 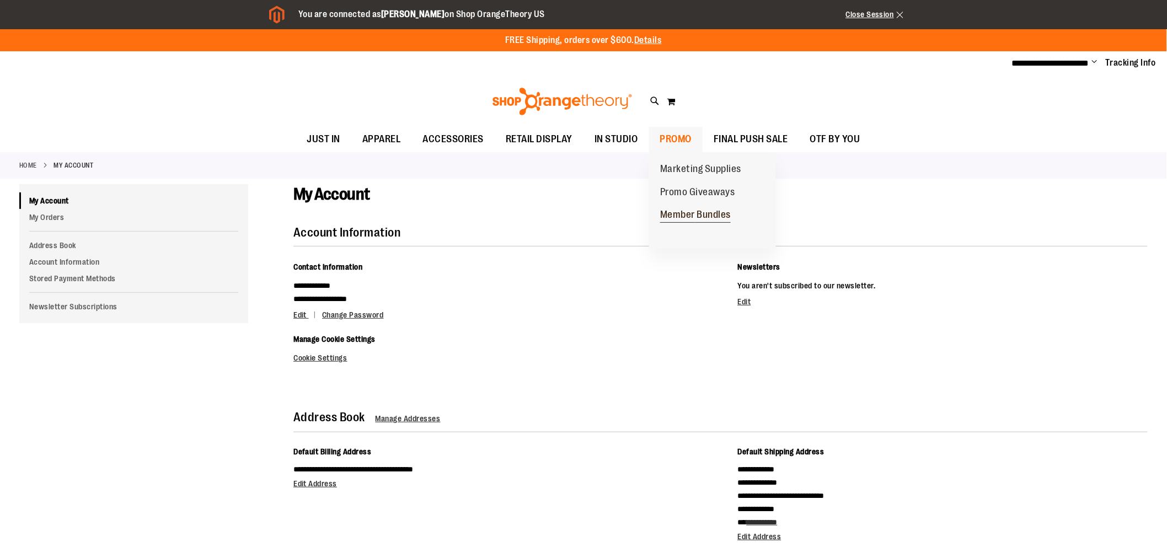 I want to click on strong: My Account, so click(x=74, y=165).